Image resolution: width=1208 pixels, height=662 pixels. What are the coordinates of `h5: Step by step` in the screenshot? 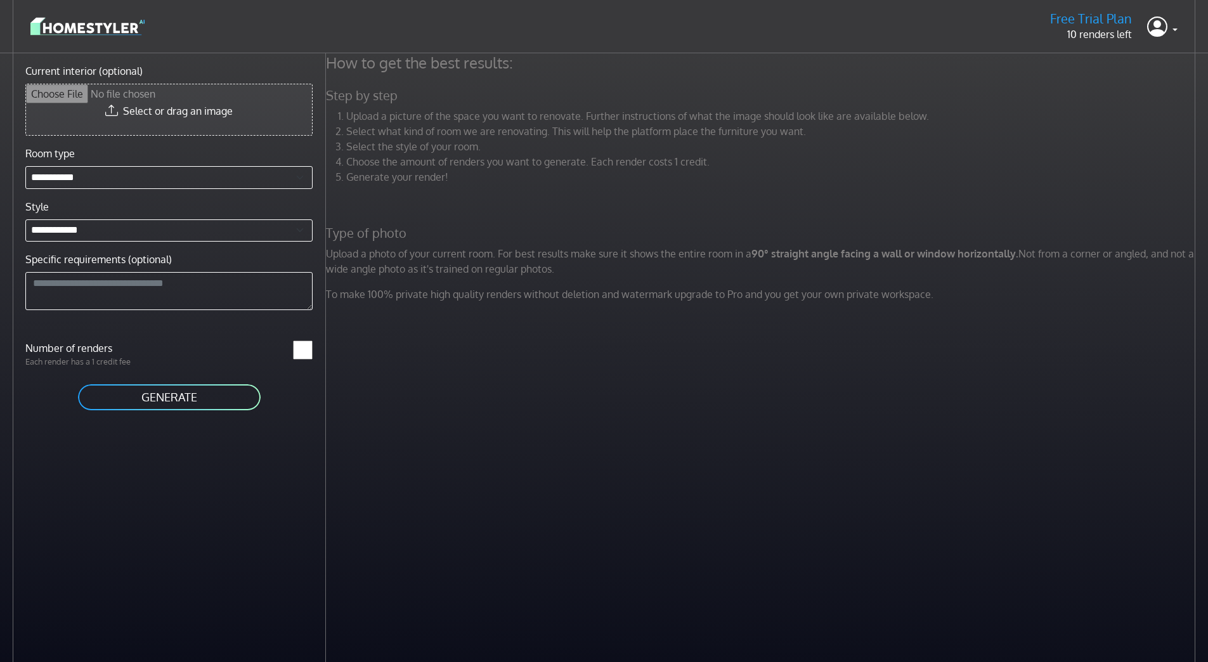 It's located at (762, 95).